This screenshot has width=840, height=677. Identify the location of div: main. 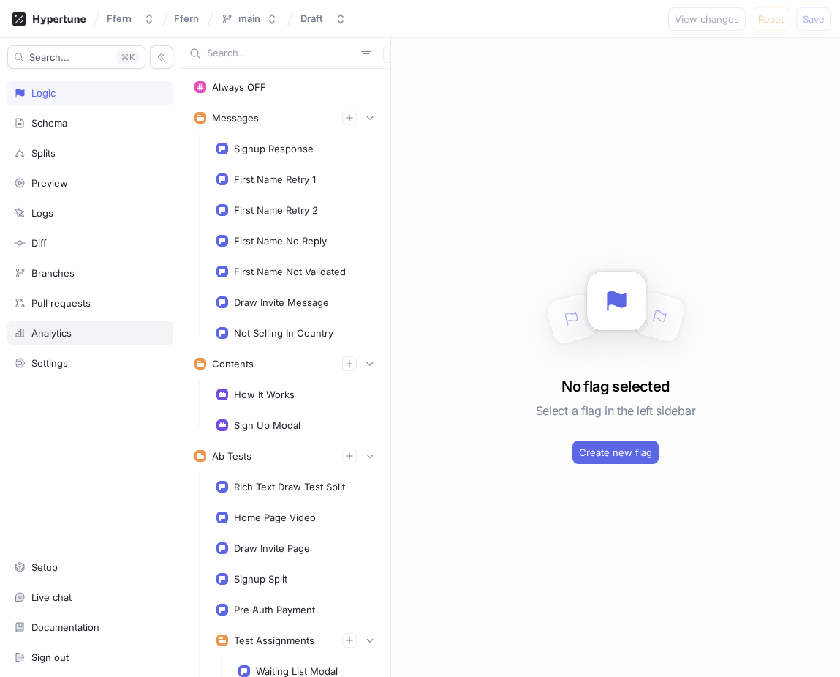
(249, 18).